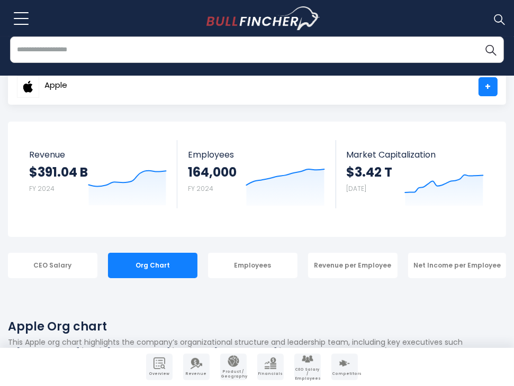  I want to click on a: Company Employees, so click(307, 367).